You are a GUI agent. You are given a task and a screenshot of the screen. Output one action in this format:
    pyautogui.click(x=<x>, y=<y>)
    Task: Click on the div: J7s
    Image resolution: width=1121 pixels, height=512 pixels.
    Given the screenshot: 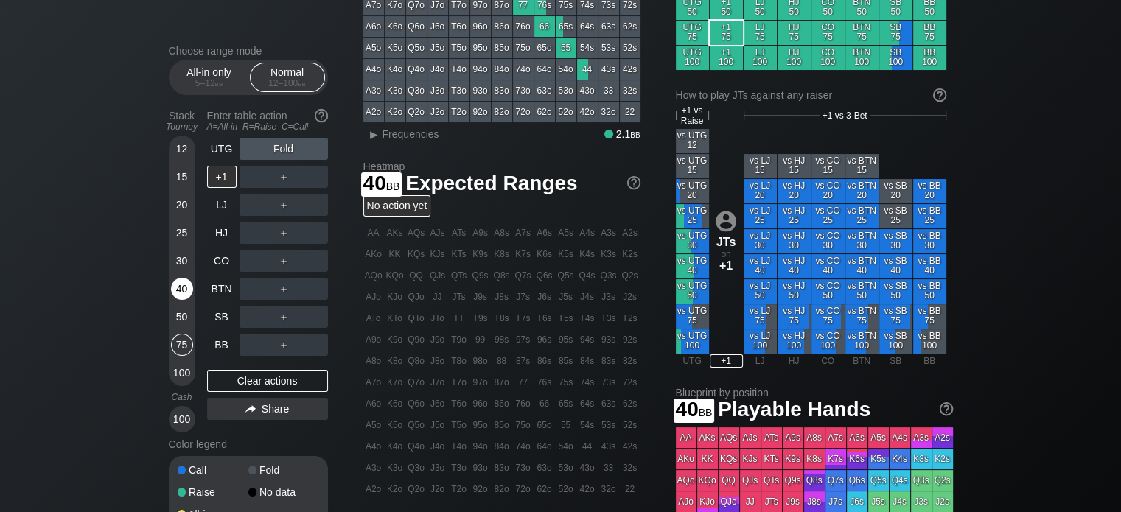 What is the action you would take?
    pyautogui.click(x=523, y=297)
    